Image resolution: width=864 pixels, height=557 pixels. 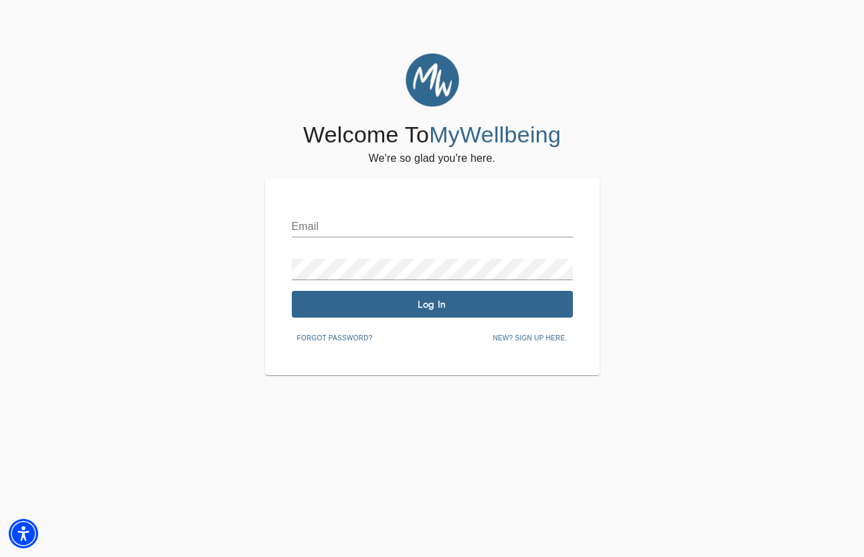 I want to click on a: Forgot password?, so click(x=335, y=337).